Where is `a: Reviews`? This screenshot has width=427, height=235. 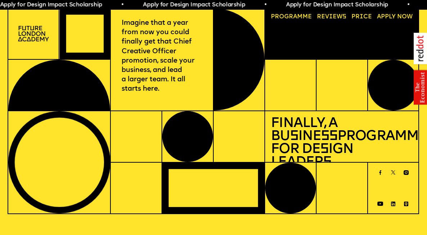 a: Reviews is located at coordinates (332, 17).